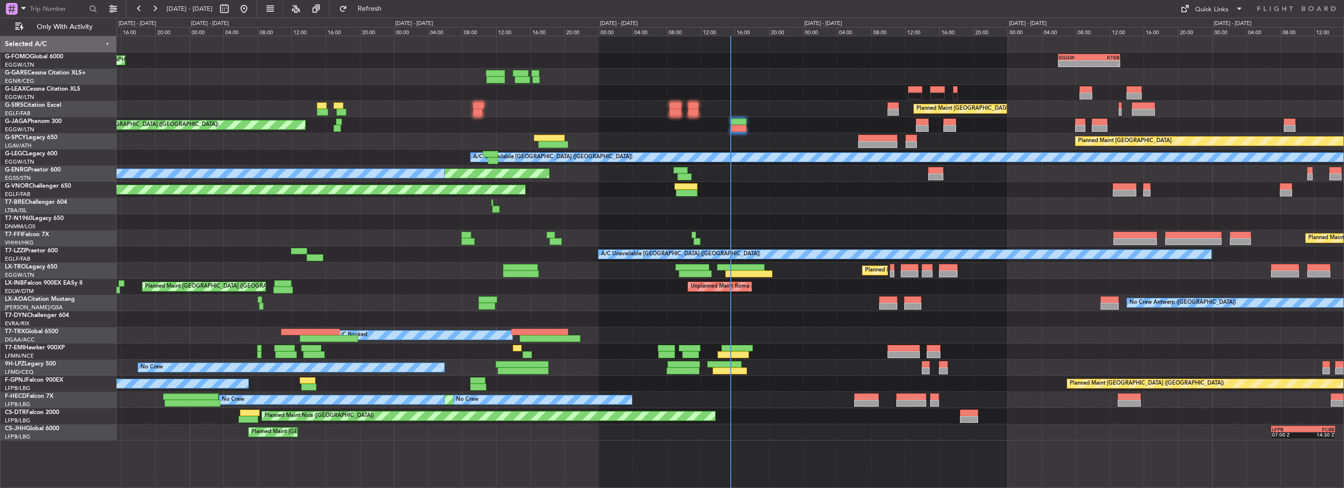 Image resolution: width=1344 pixels, height=488 pixels. I want to click on div: Quick Links, so click(1211, 10).